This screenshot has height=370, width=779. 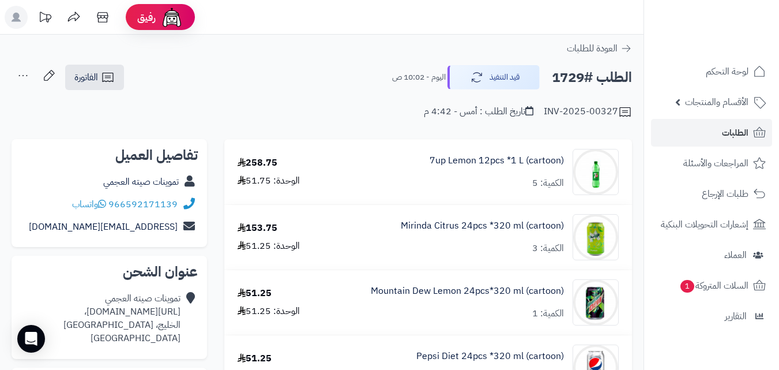 What do you see at coordinates (89, 204) in the screenshot?
I see `span: واتساب` at bounding box center [89, 204].